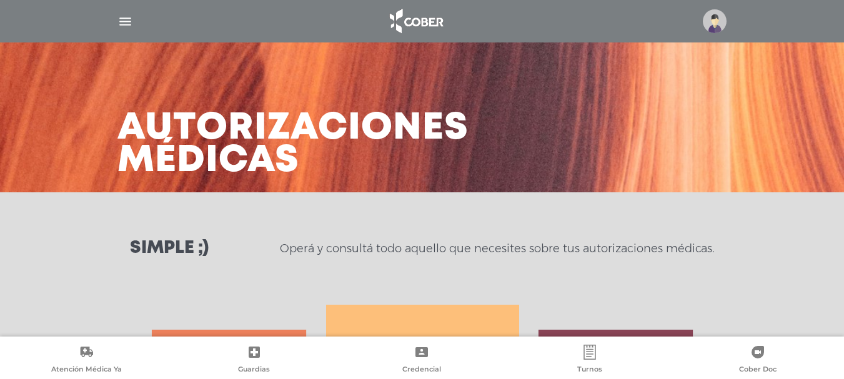 The width and height of the screenshot is (844, 379). What do you see at coordinates (293, 145) in the screenshot?
I see `h3: Autorizaciones médicas` at bounding box center [293, 145].